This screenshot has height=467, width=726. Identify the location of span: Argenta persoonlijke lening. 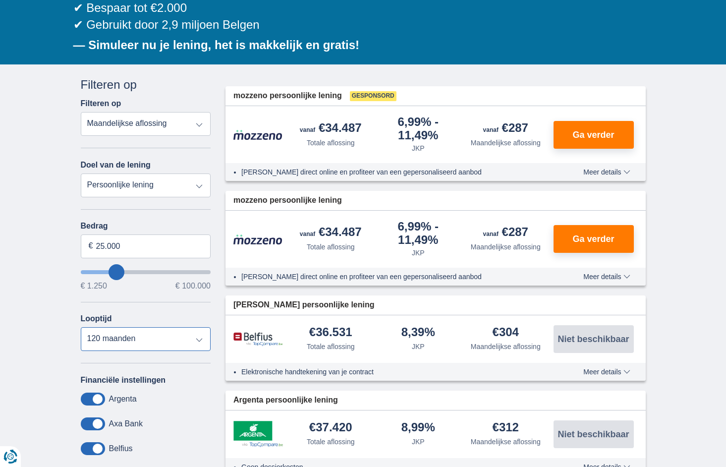
(285, 400).